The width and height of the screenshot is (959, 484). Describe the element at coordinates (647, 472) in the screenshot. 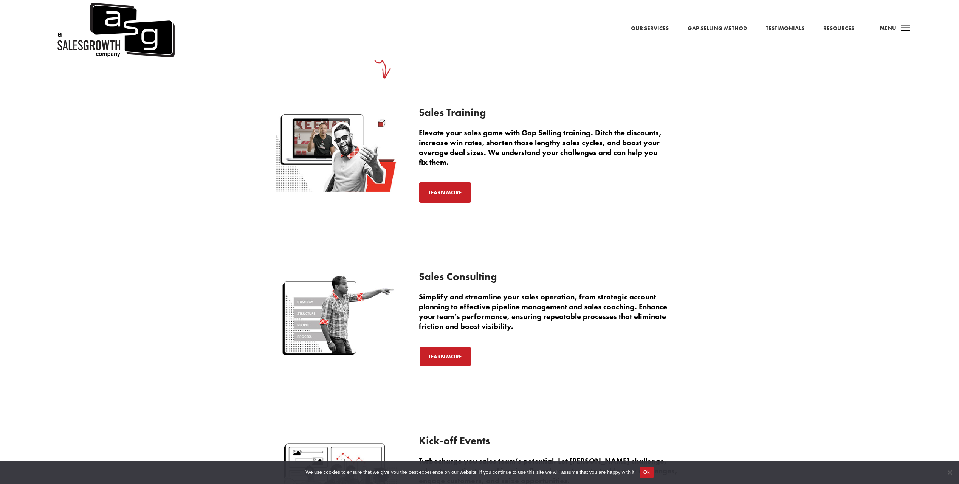

I see `button: Ok` at that location.